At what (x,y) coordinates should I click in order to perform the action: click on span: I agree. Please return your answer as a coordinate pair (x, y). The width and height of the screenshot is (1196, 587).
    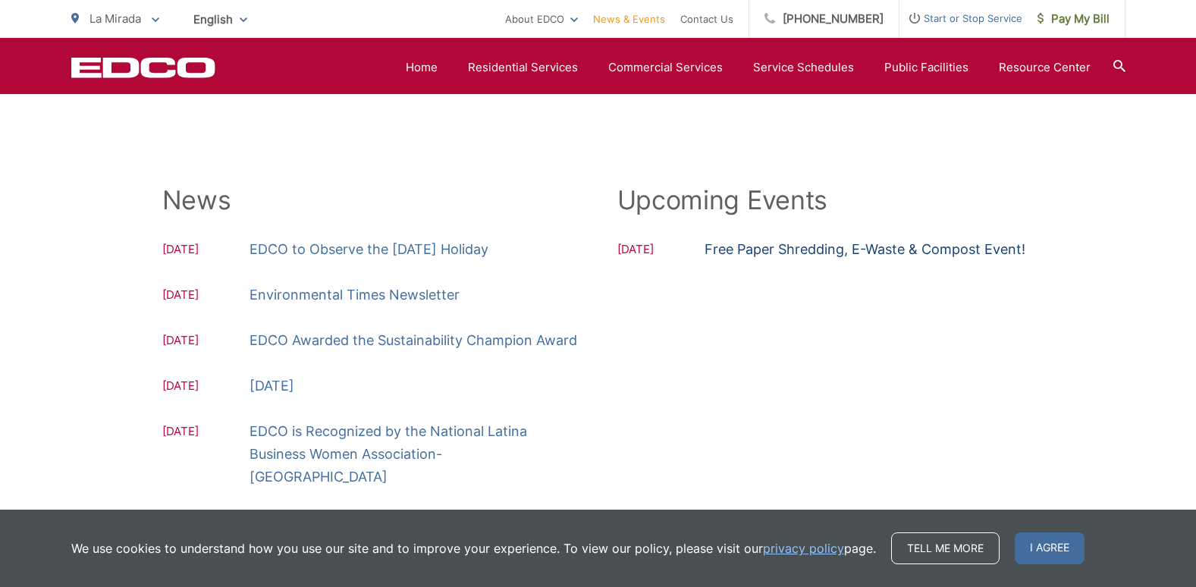
    Looking at the image, I should click on (1050, 548).